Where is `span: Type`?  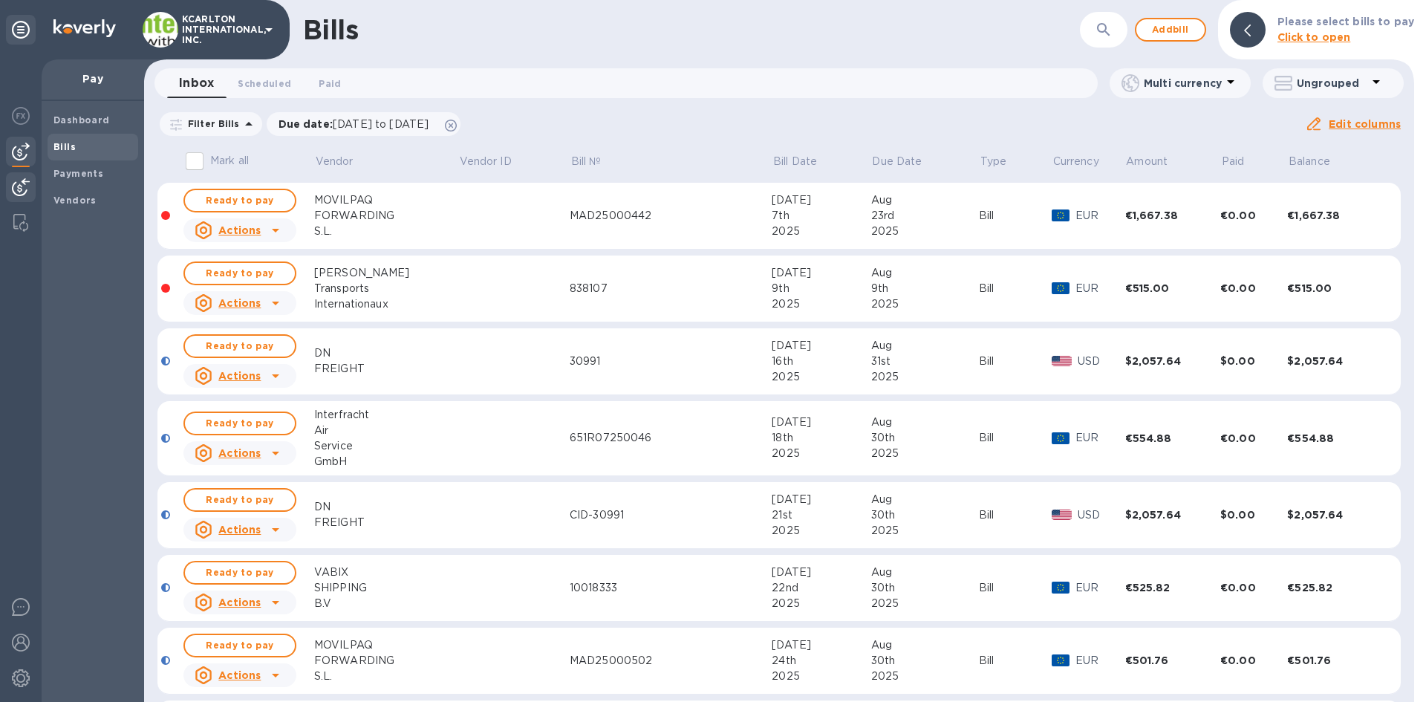
span: Type is located at coordinates (1003, 161).